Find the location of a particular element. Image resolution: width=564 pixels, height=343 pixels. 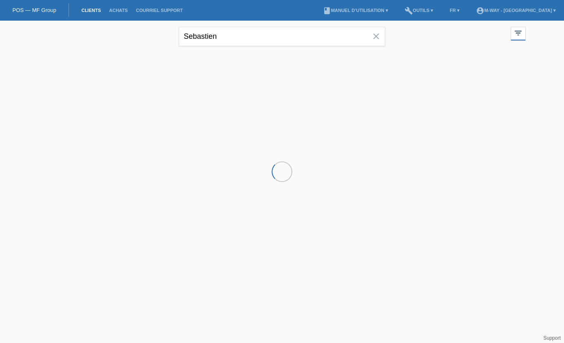

input: Recherche... is located at coordinates (282, 36).